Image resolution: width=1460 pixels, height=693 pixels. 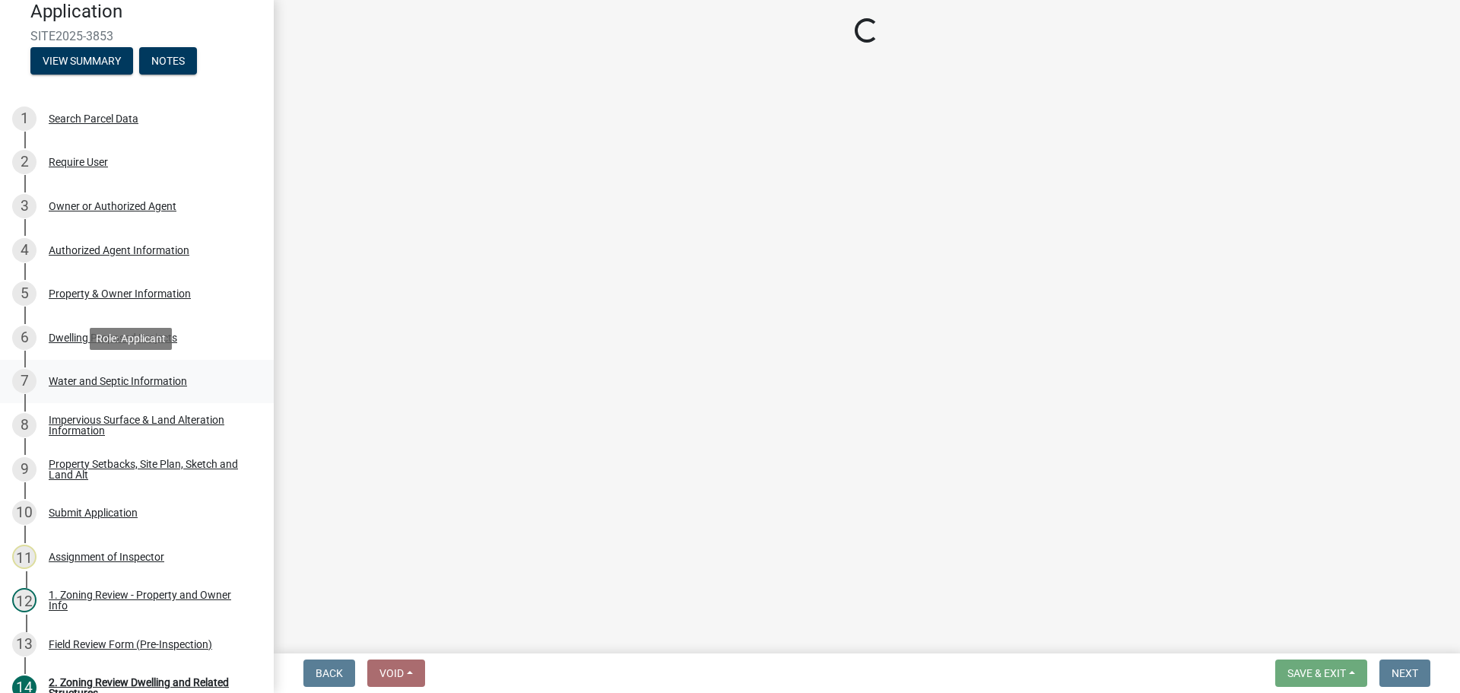 What do you see at coordinates (24, 381) in the screenshot?
I see `div: 7` at bounding box center [24, 381].